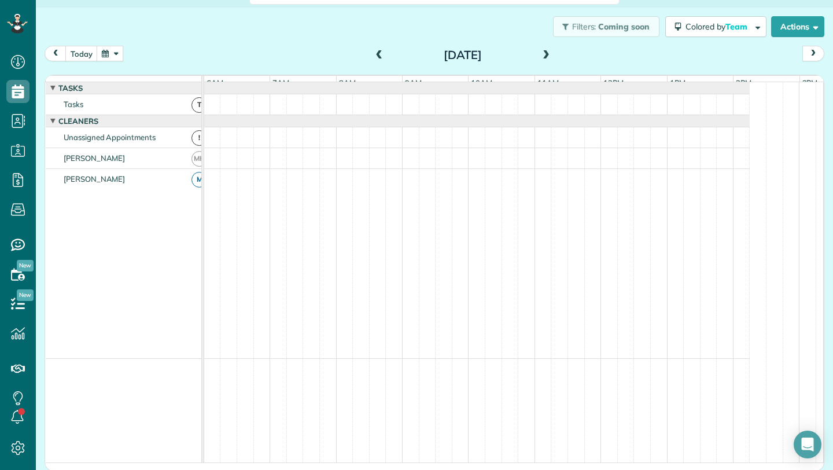  What do you see at coordinates (624, 27) in the screenshot?
I see `span: Coming soon` at bounding box center [624, 27].